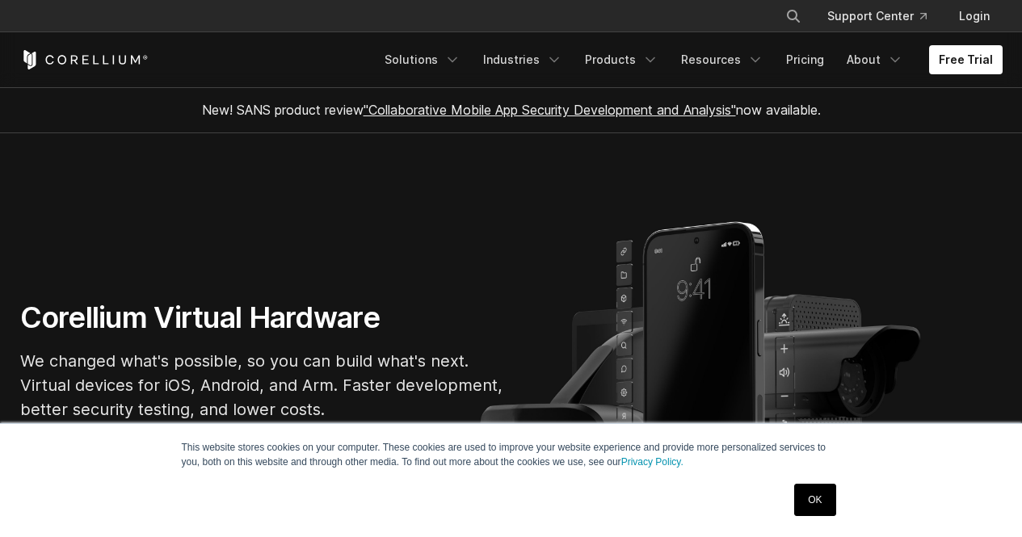 The width and height of the screenshot is (1022, 537). What do you see at coordinates (549, 110) in the screenshot?
I see `a: "Collaborative Mobile App Security Development and Analysis"` at bounding box center [549, 110].